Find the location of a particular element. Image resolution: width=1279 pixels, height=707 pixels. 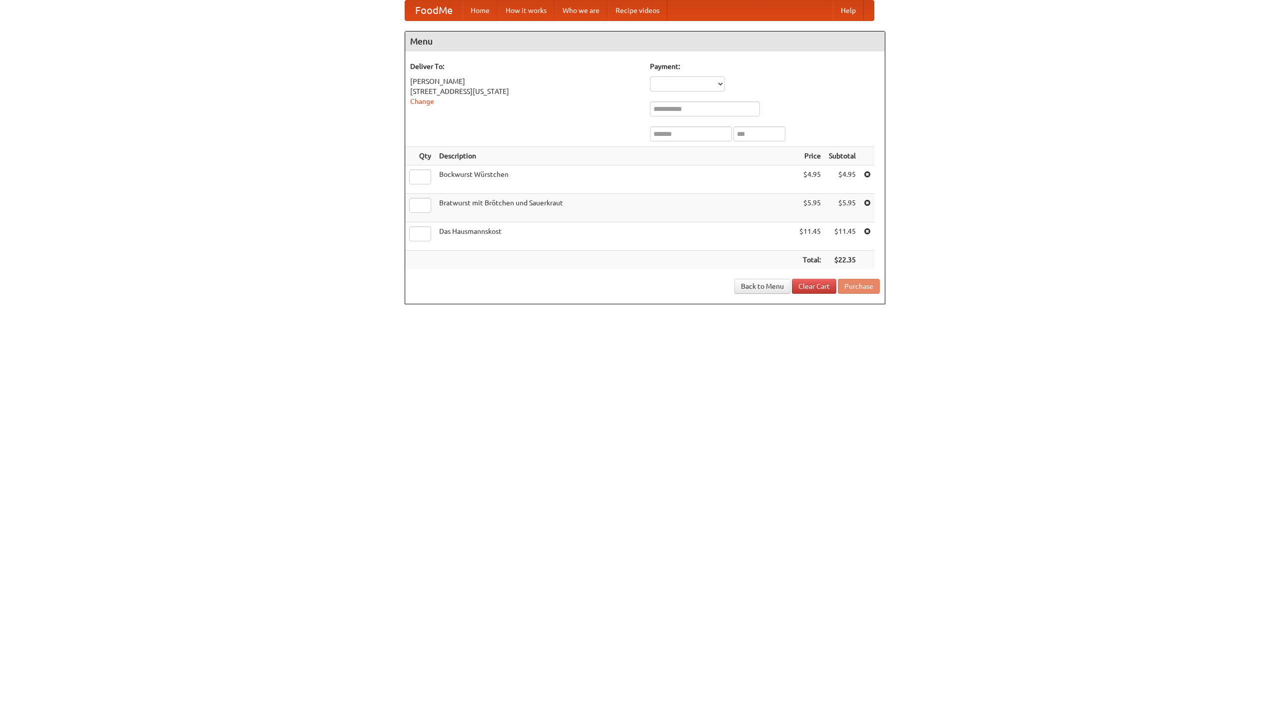

h4: Menu is located at coordinates (645, 41).